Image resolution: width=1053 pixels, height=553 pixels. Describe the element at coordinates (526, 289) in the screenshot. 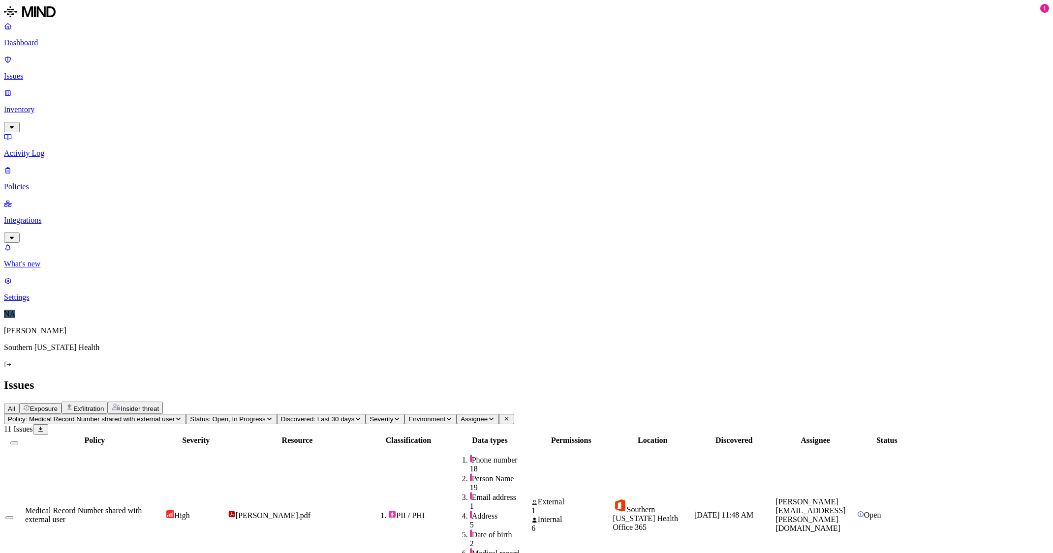

I see `a: Settings` at that location.